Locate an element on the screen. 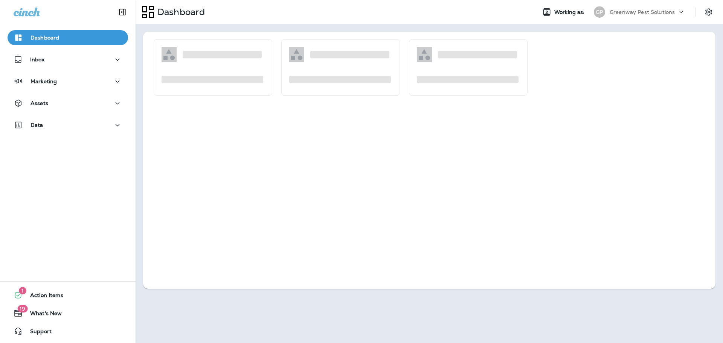 The image size is (723, 343). button: Data is located at coordinates (68, 125).